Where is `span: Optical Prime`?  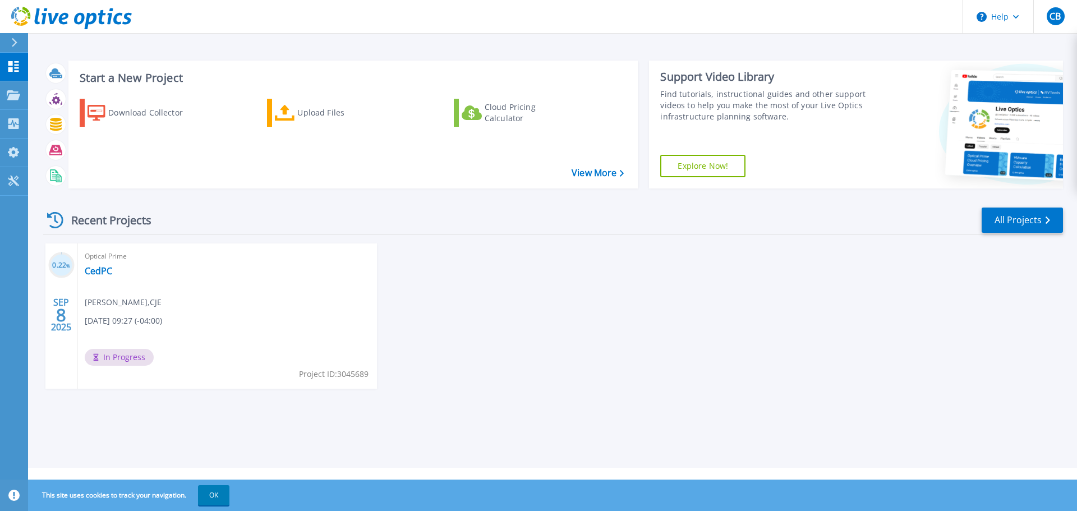 span: Optical Prime is located at coordinates (227, 256).